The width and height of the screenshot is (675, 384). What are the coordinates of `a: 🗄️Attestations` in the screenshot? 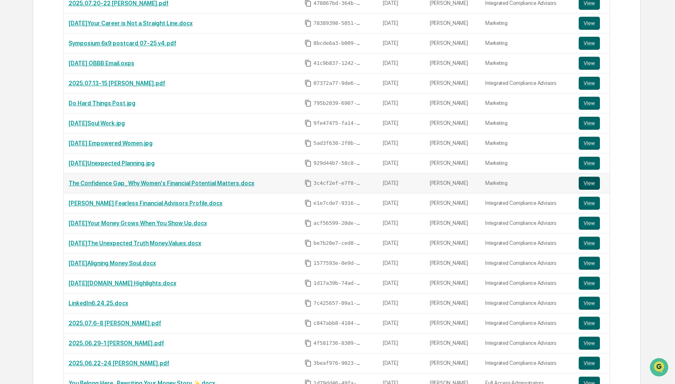 It's located at (80, 106).